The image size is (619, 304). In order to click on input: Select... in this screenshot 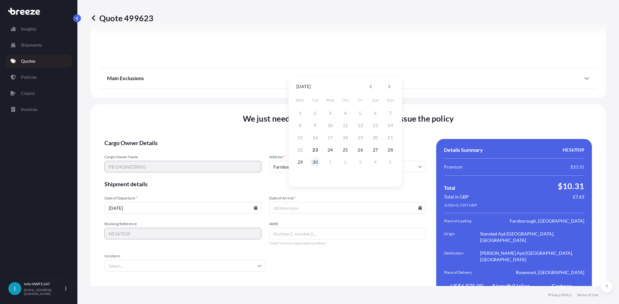, I will do `click(185, 266)`.